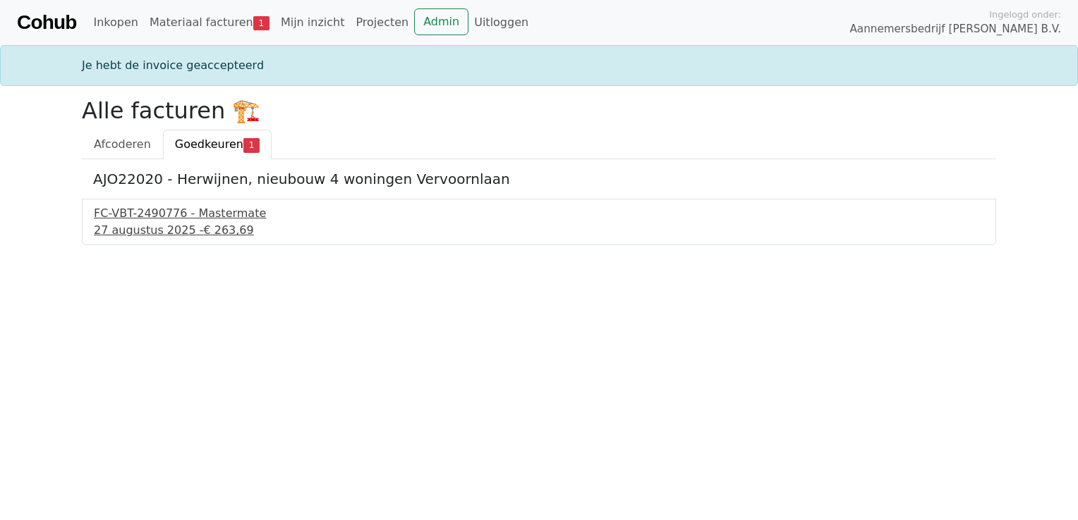 The image size is (1078, 520). What do you see at coordinates (122, 144) in the screenshot?
I see `span: Afcoderen` at bounding box center [122, 144].